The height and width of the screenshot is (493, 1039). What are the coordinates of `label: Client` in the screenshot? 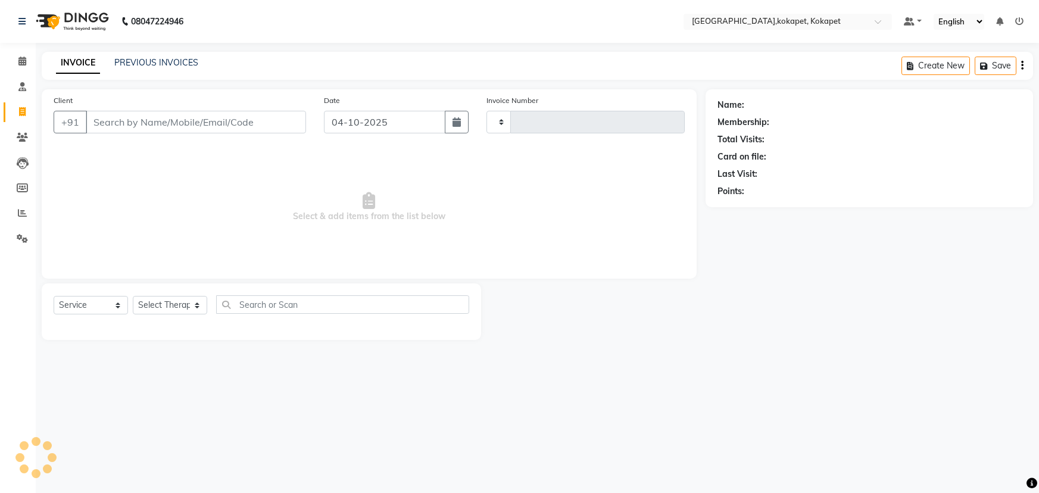 It's located at (63, 101).